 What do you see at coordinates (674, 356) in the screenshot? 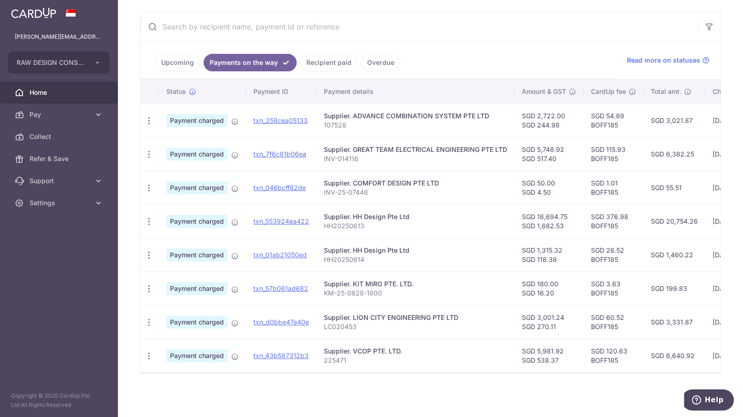
I see `td: SGD 6,640.92` at bounding box center [674, 356].